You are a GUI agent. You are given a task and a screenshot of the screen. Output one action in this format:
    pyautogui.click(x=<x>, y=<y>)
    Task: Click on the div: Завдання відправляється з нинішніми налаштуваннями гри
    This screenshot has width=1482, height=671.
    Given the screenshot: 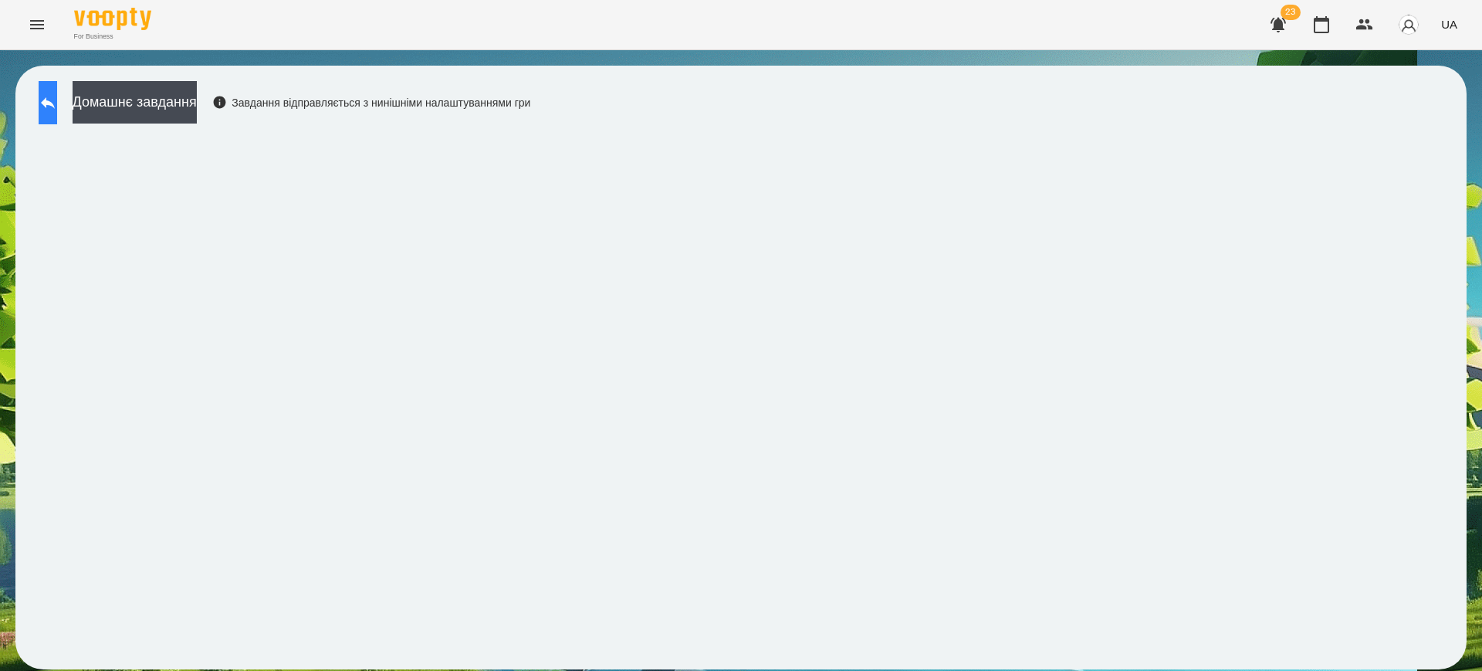 What is the action you would take?
    pyautogui.click(x=371, y=103)
    